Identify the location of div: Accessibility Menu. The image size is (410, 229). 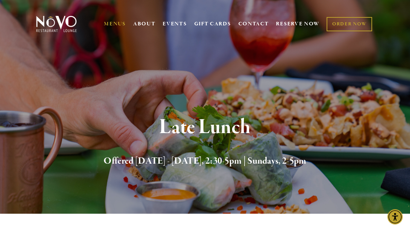
(395, 217).